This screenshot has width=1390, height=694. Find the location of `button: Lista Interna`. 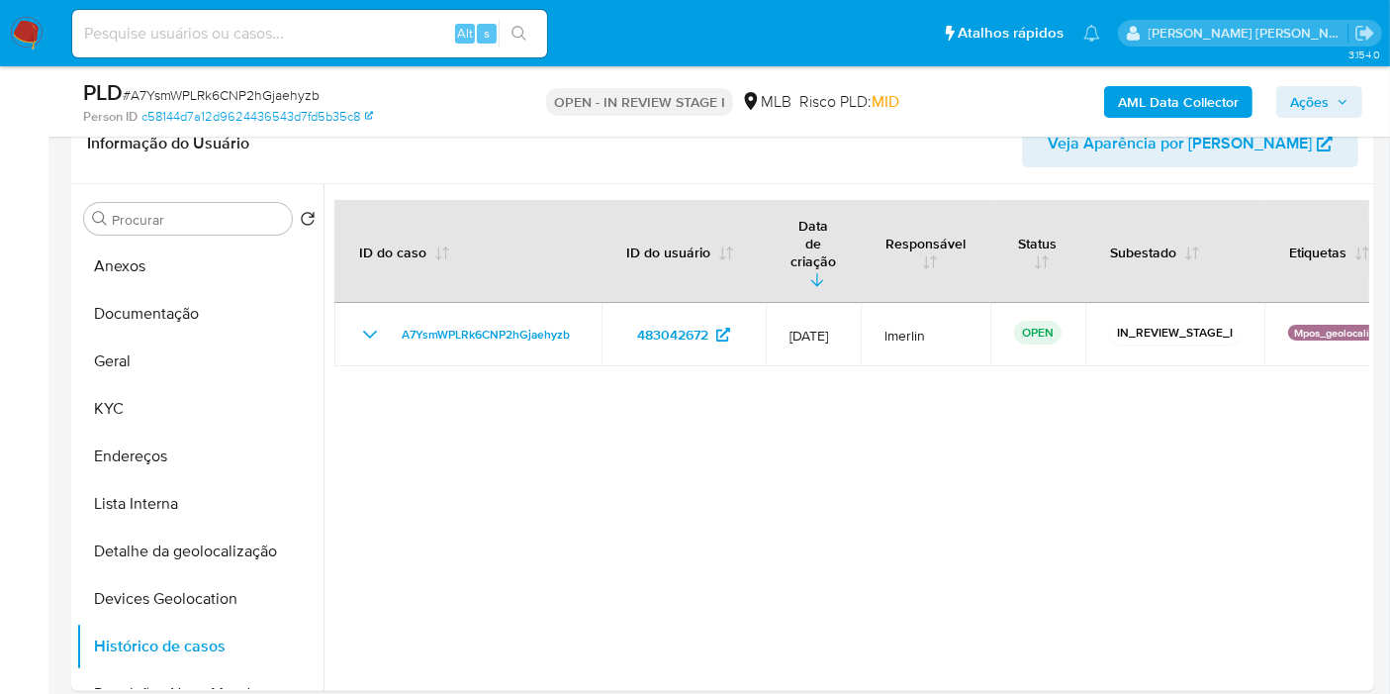

button: Lista Interna is located at coordinates (200, 504).